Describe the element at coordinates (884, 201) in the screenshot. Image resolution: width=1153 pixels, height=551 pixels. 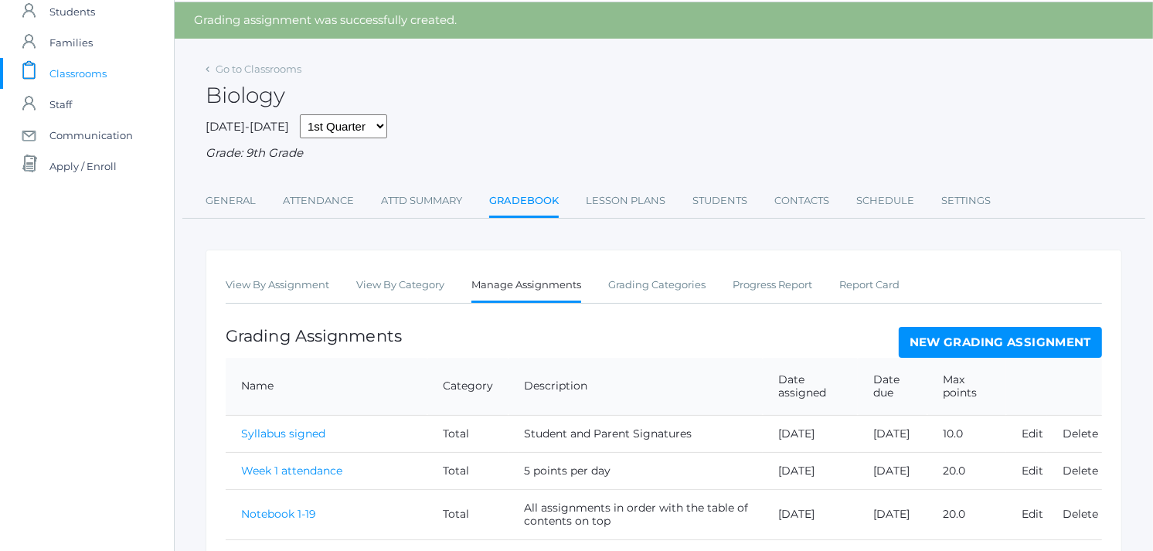
I see `a: Schedule` at that location.